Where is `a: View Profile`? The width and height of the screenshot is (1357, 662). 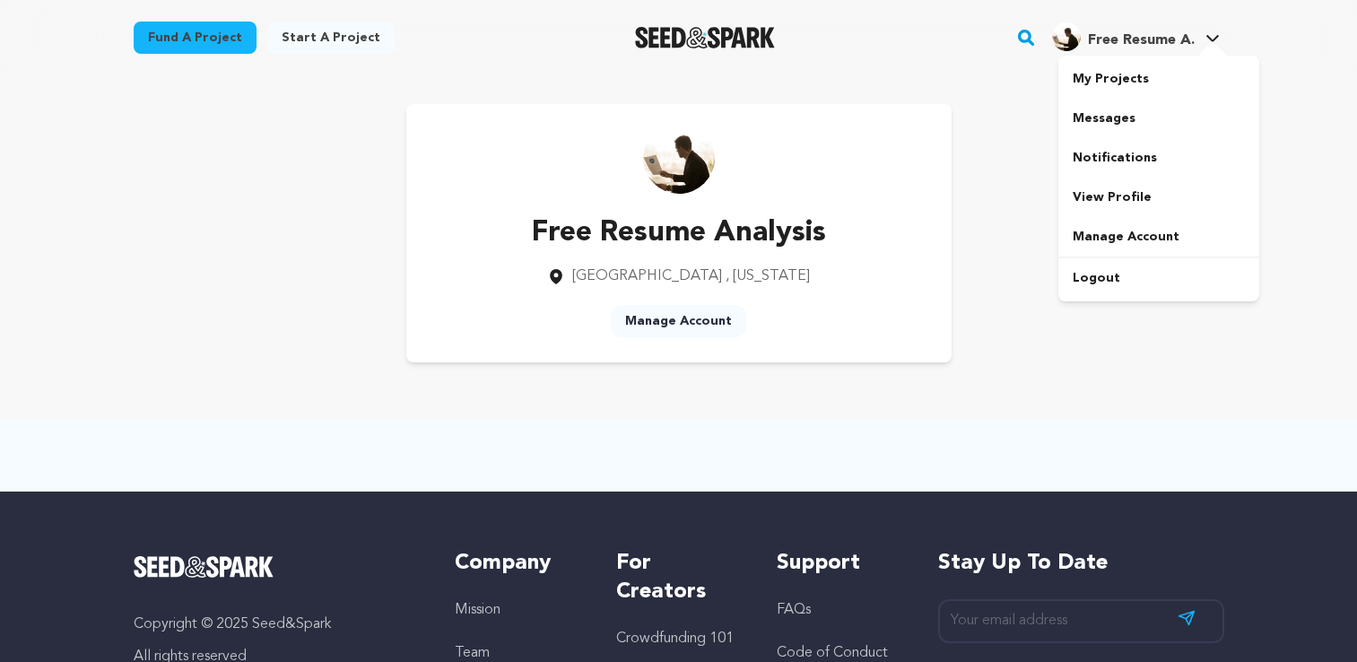
a: View Profile is located at coordinates (1159, 197).